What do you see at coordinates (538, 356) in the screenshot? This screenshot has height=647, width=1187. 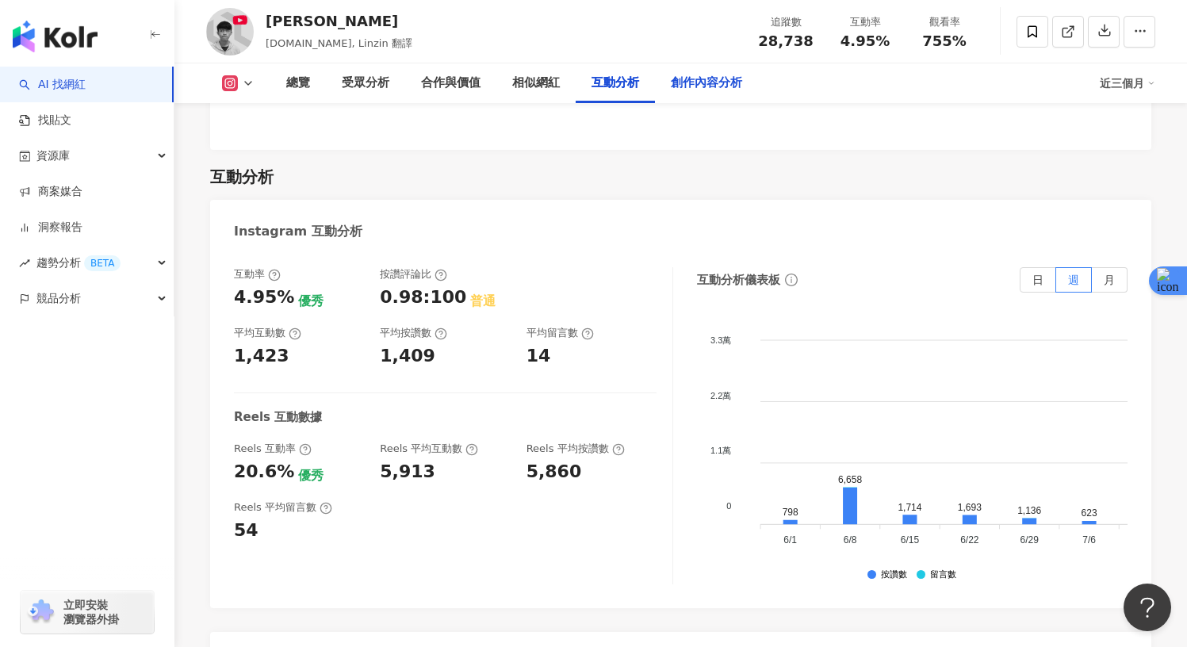 I see `div: 14` at bounding box center [538, 356].